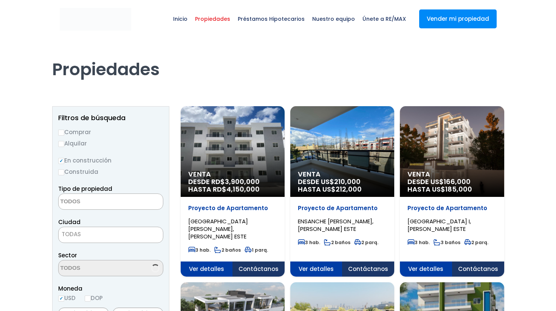  Describe the element at coordinates (233, 189) in the screenshot. I see `span: HASTA RD$` at that location.